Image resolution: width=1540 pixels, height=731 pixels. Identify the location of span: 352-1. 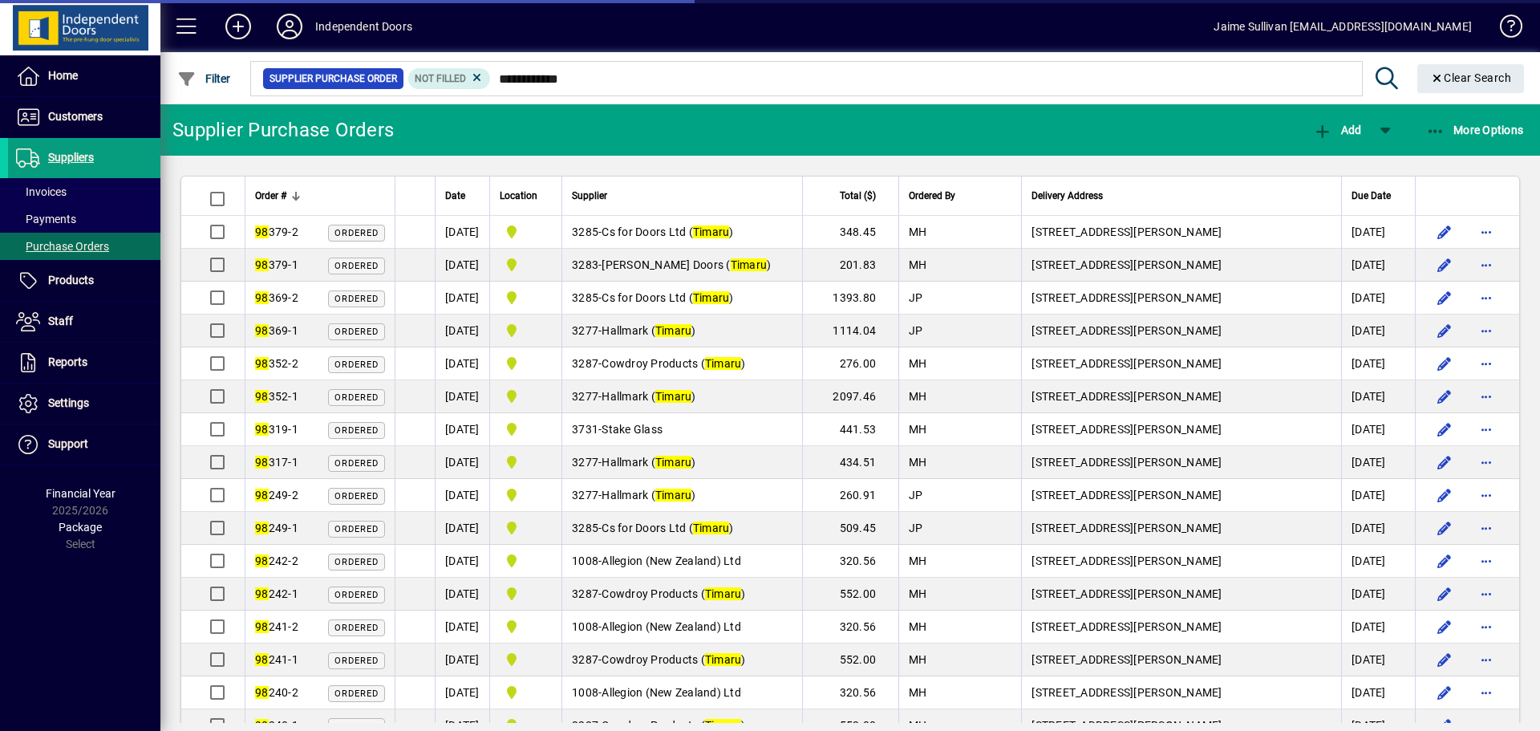
(277, 396).